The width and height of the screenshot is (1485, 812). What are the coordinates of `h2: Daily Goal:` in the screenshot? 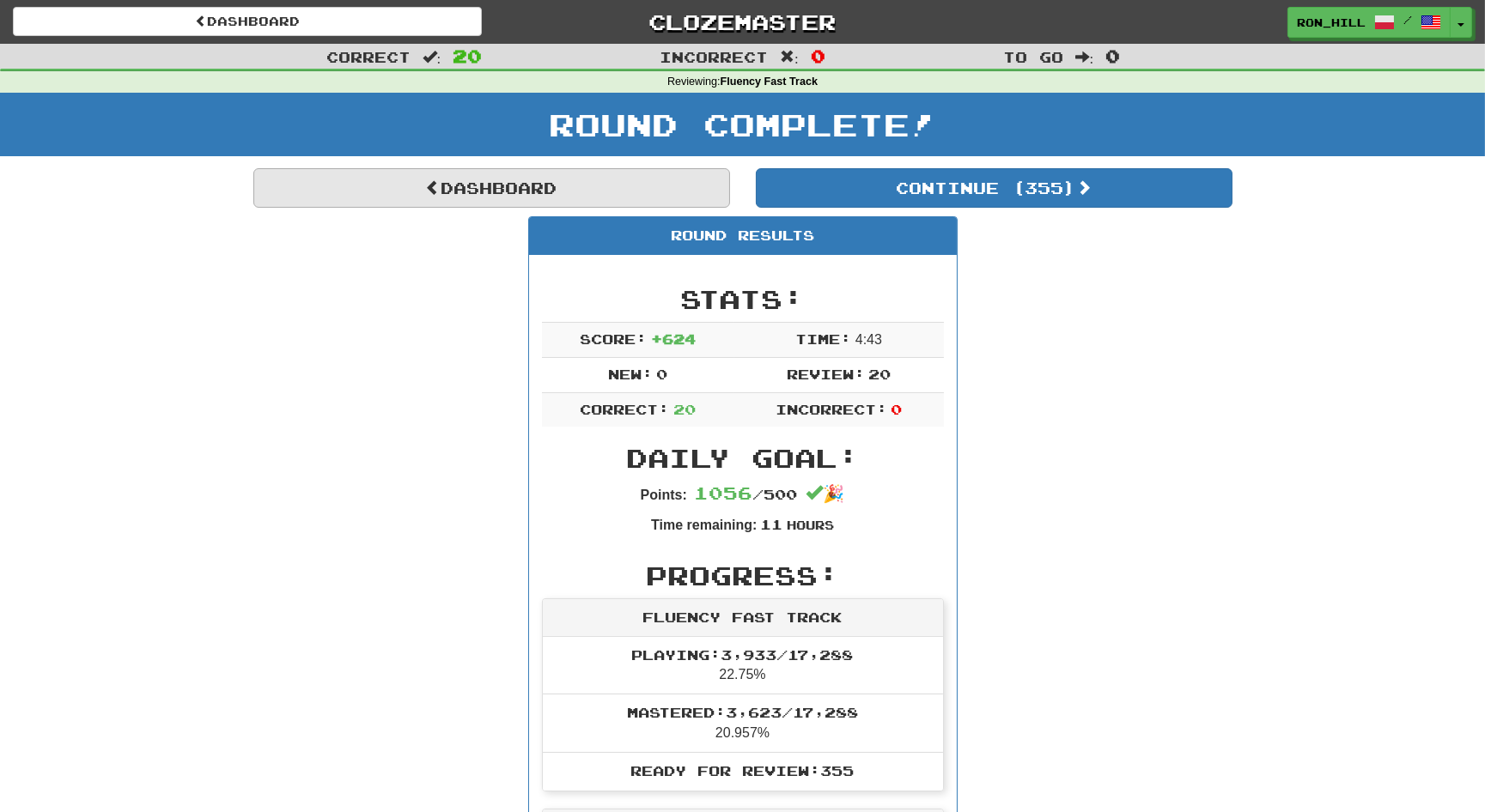 It's located at (743, 457).